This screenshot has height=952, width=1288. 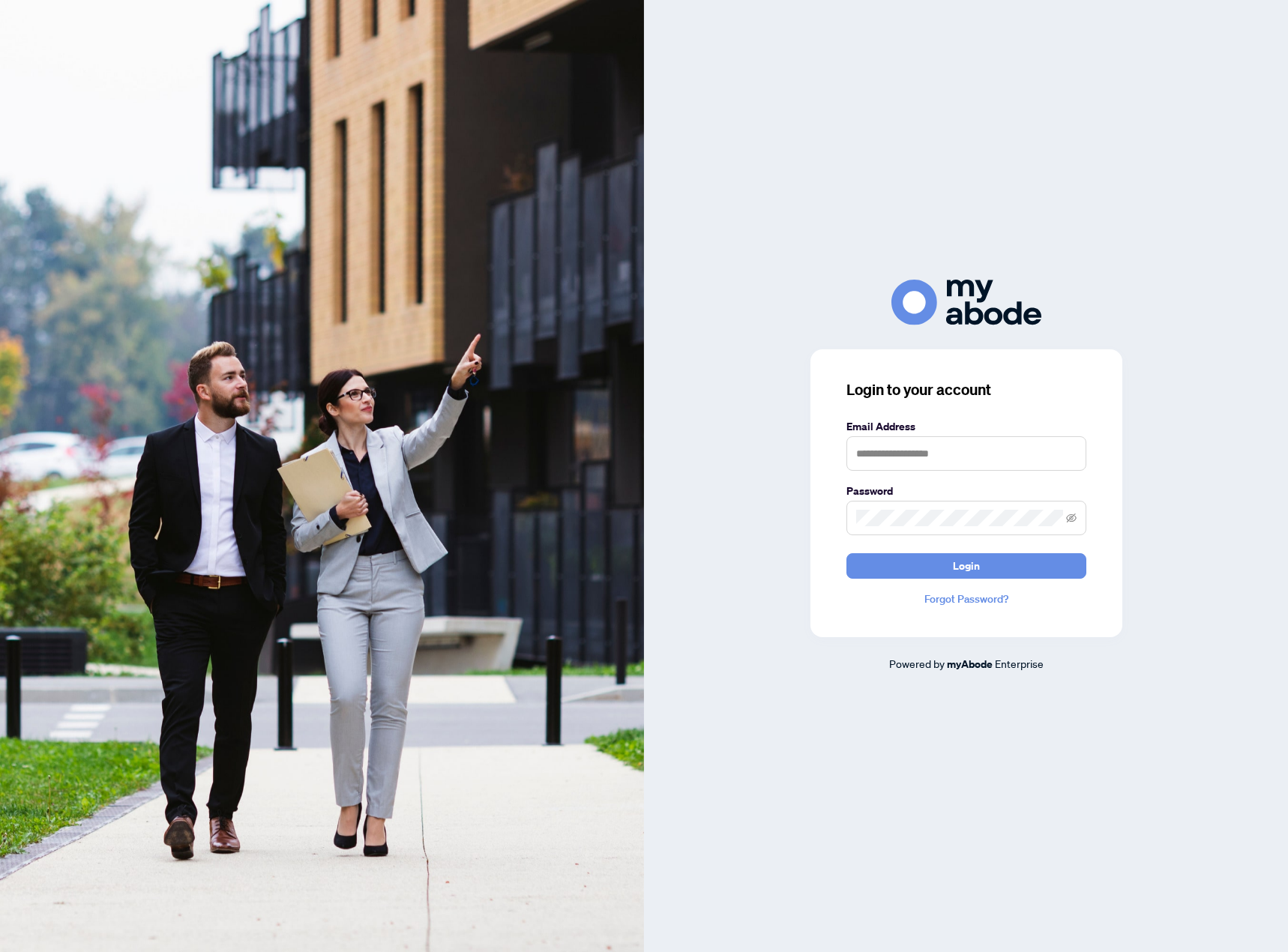 I want to click on span: Powered by, so click(x=917, y=664).